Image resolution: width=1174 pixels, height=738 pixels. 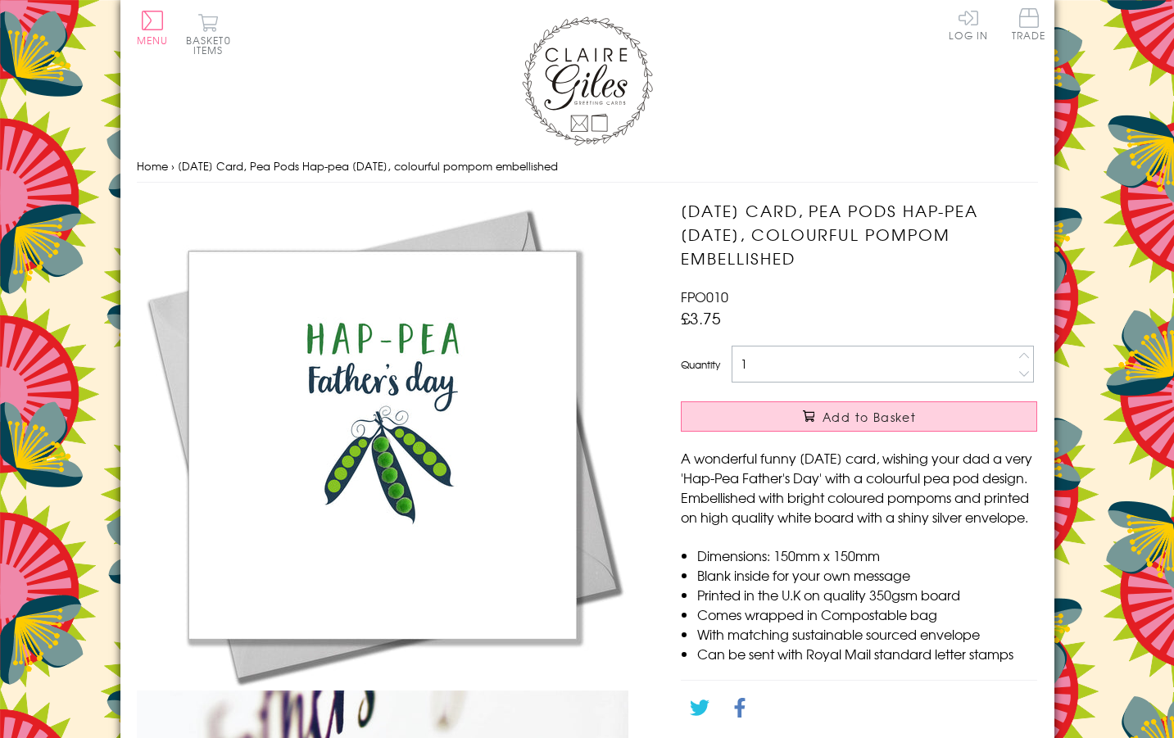 I want to click on span: Trade, so click(x=1029, y=24).